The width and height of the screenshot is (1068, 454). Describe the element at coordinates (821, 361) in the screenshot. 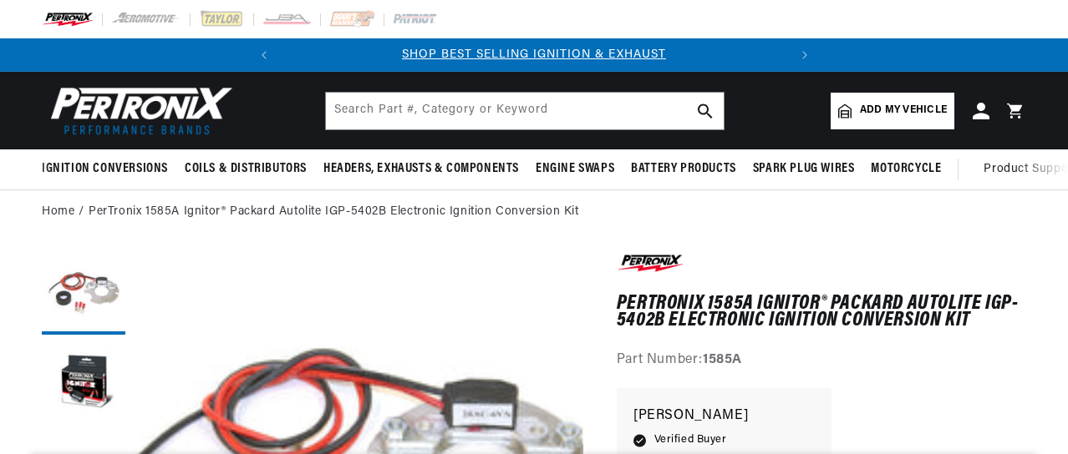

I see `div: Part Number:` at that location.